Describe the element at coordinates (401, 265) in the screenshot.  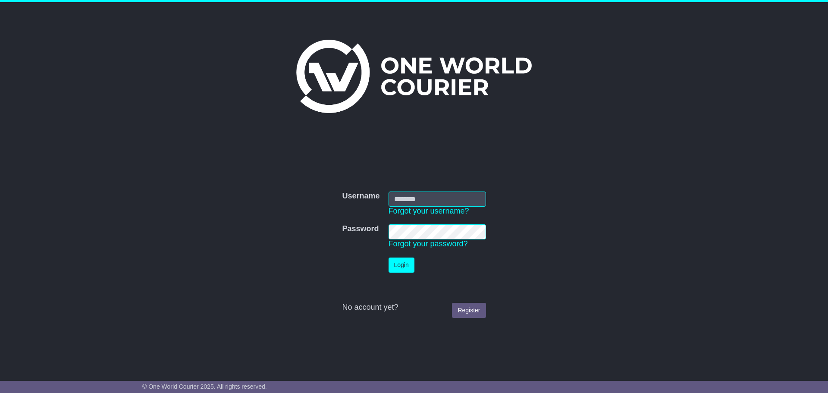
I see `button: Login` at that location.